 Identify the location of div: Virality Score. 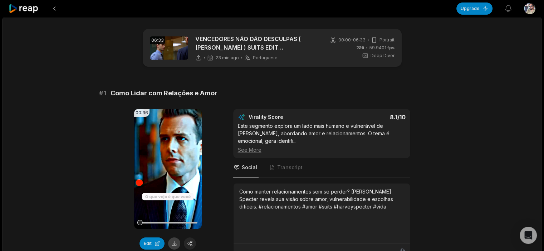
(287, 117).